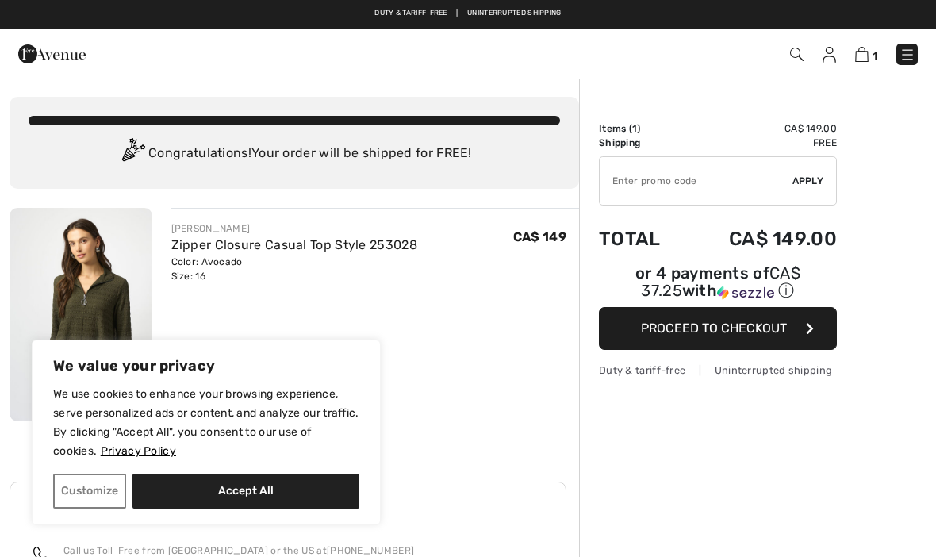 The image size is (936, 557). I want to click on td: Total, so click(642, 239).